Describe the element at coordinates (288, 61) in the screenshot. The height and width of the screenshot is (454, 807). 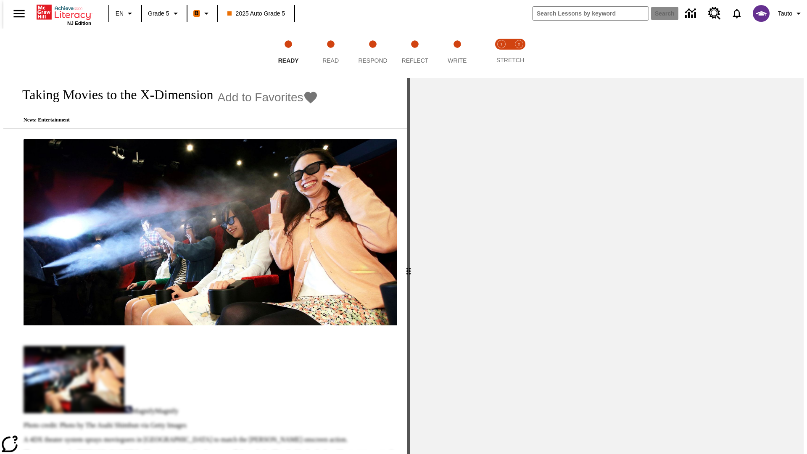
I see `span: Ready` at that location.